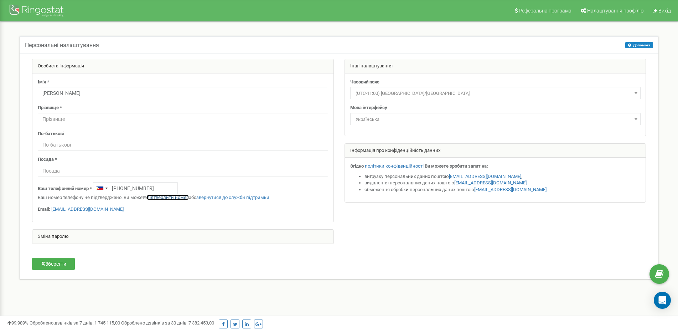 The height and width of the screenshot is (332, 678). Describe the element at coordinates (639, 45) in the screenshot. I see `button: Допомога` at that location.